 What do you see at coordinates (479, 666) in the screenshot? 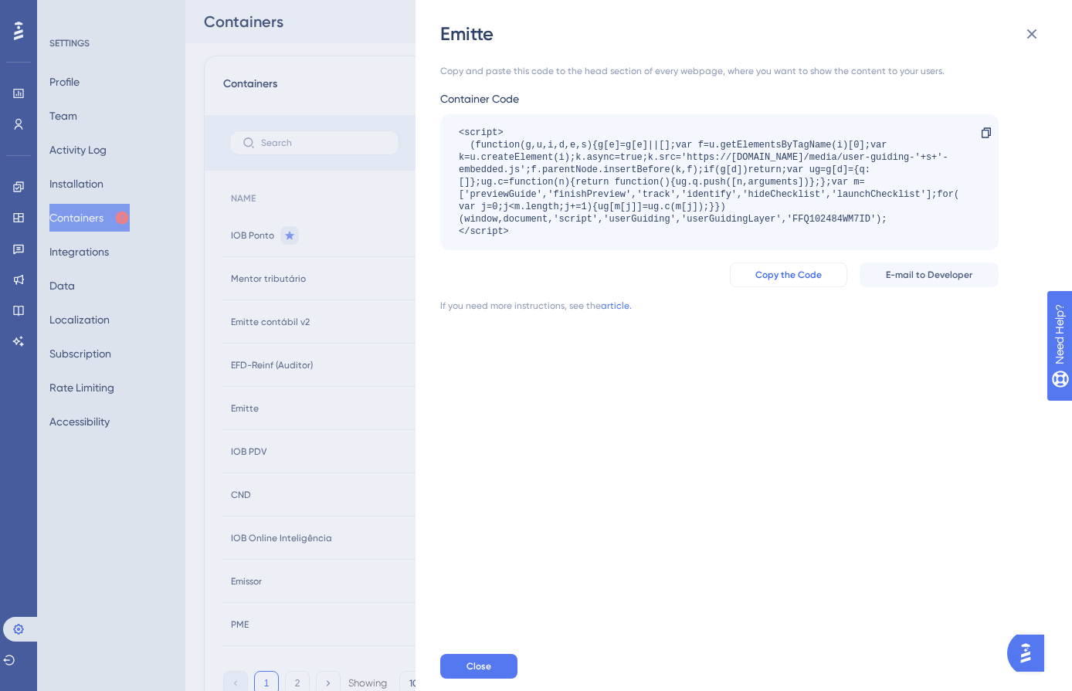
I see `span: Close` at bounding box center [479, 666].